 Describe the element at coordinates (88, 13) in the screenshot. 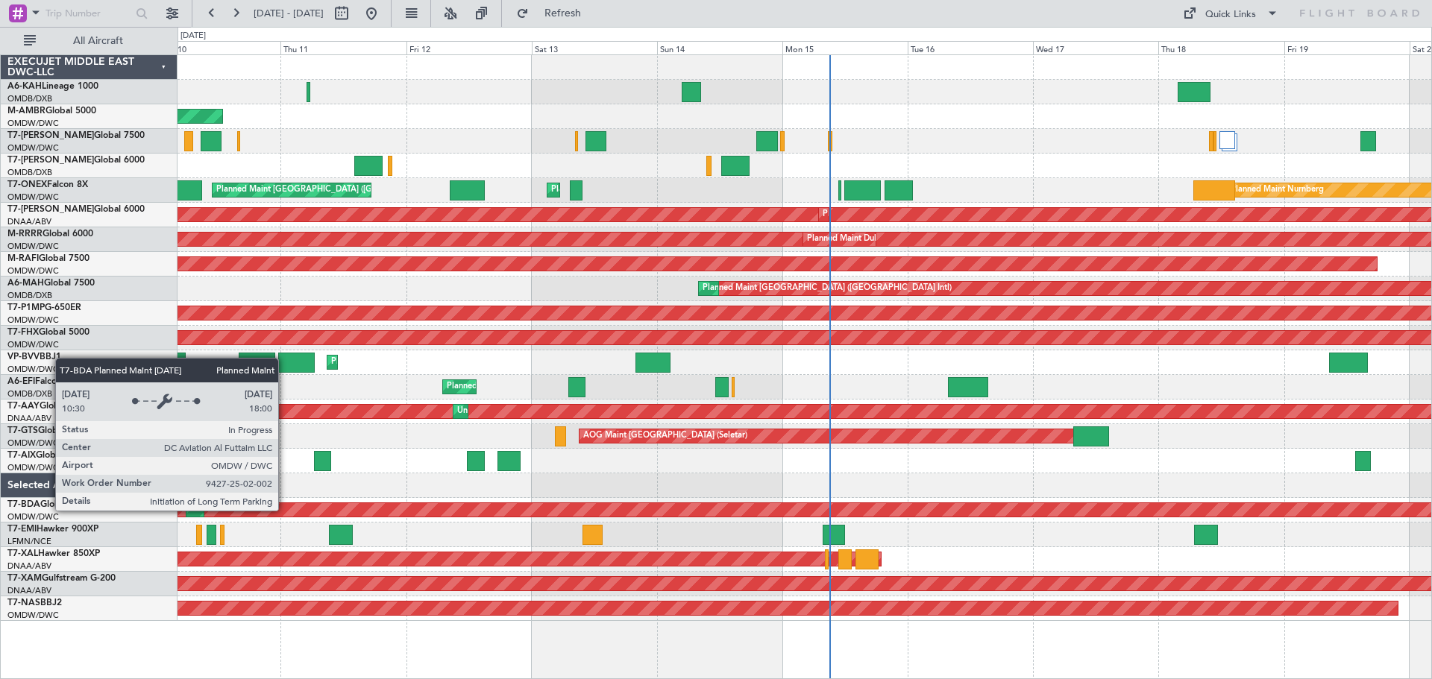

I see `input: Trip Number` at that location.